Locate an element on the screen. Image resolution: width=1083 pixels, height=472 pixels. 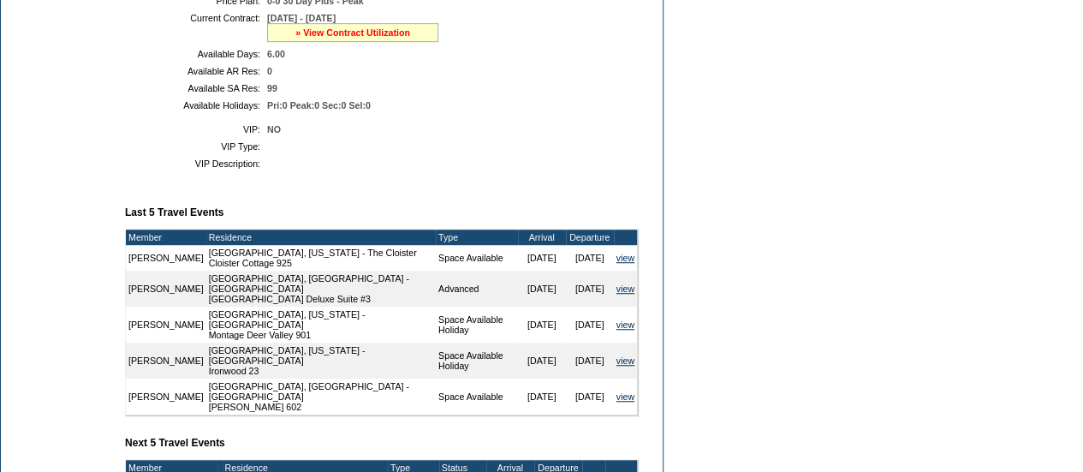
span: NO is located at coordinates (274, 129).